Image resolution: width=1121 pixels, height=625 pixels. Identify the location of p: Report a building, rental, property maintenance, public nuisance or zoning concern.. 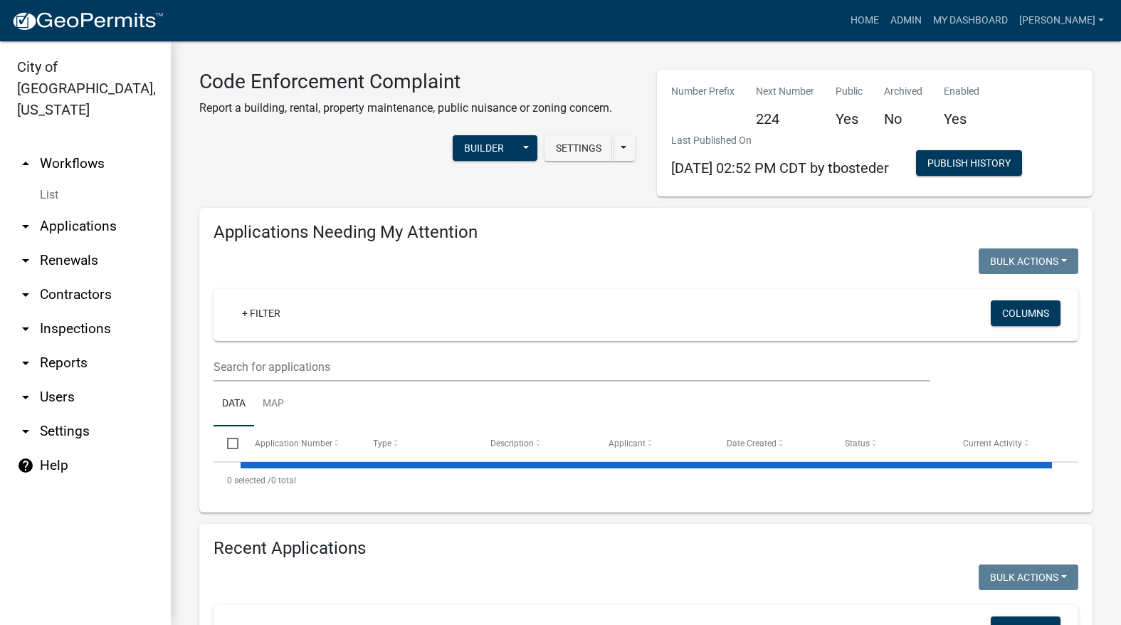
(406, 108).